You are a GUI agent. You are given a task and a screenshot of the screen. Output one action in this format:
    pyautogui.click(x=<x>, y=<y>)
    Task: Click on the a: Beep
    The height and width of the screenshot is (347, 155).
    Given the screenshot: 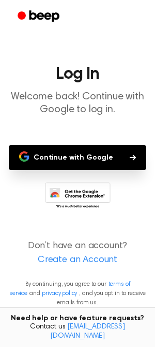 What is the action you would take?
    pyautogui.click(x=39, y=16)
    